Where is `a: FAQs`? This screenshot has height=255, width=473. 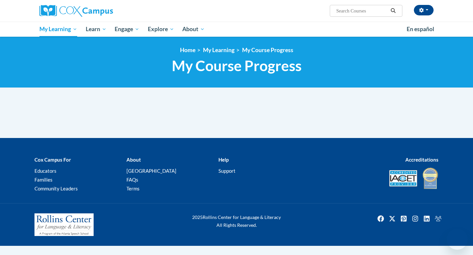 a: FAQs is located at coordinates (132, 180).